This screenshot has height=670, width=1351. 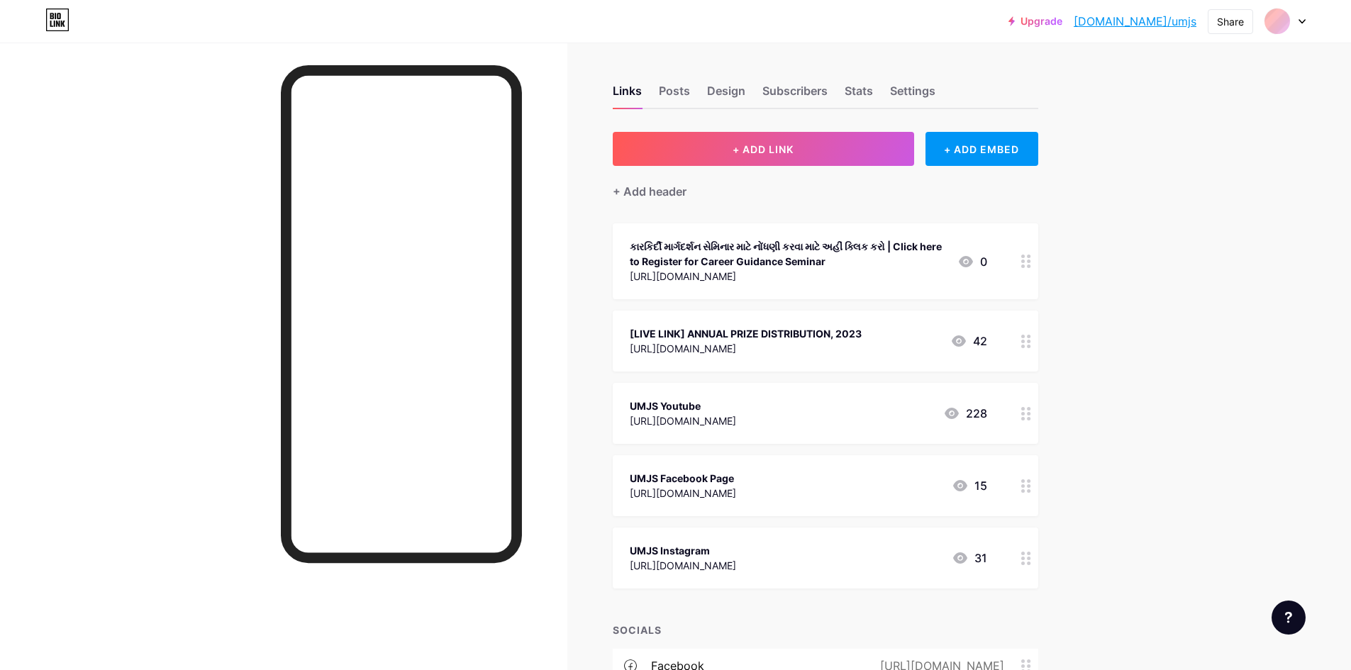 I want to click on div: 0, so click(x=973, y=262).